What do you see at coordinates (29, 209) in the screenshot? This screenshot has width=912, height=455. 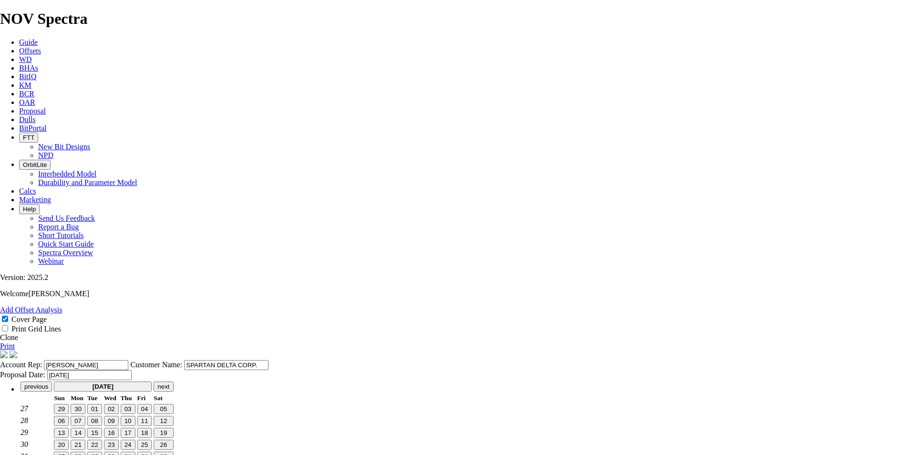 I see `button: Help` at bounding box center [29, 209].